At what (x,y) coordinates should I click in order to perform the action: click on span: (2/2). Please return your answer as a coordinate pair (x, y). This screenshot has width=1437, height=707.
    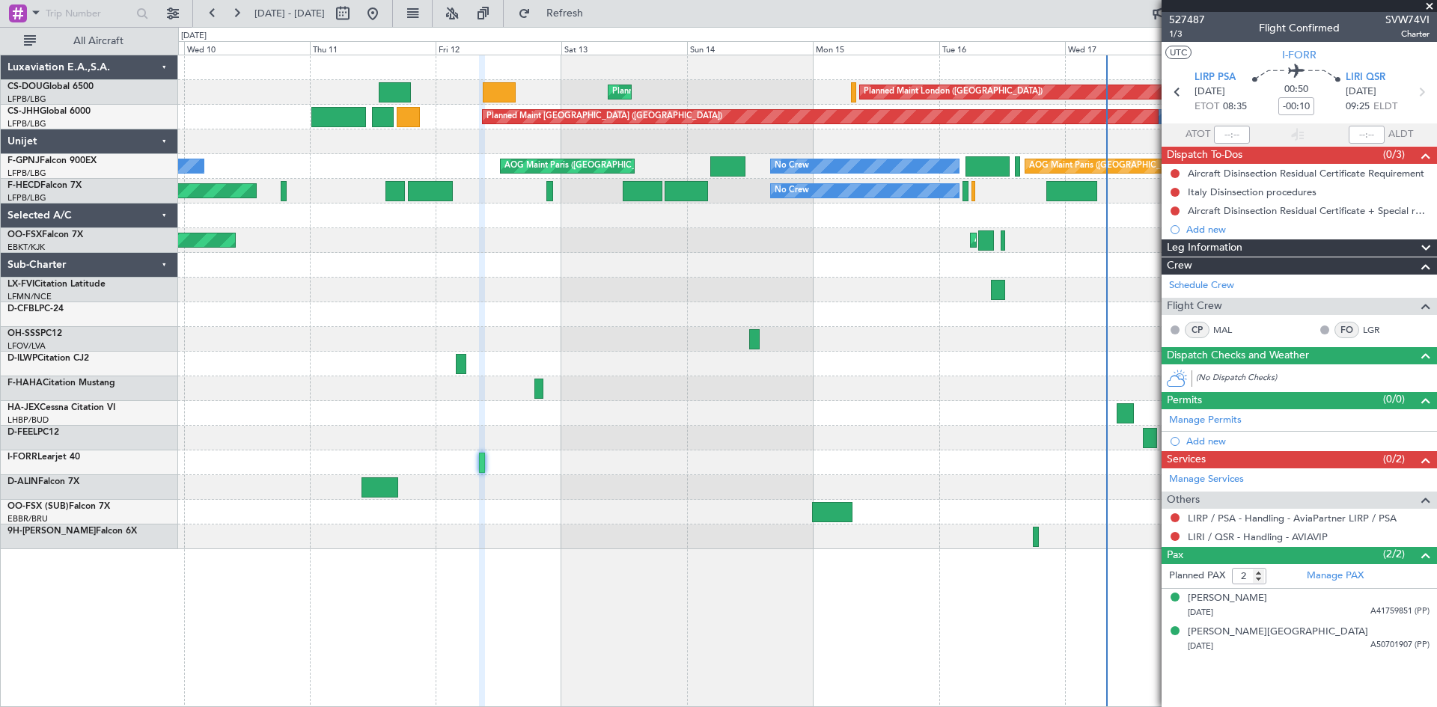
    Looking at the image, I should click on (1394, 554).